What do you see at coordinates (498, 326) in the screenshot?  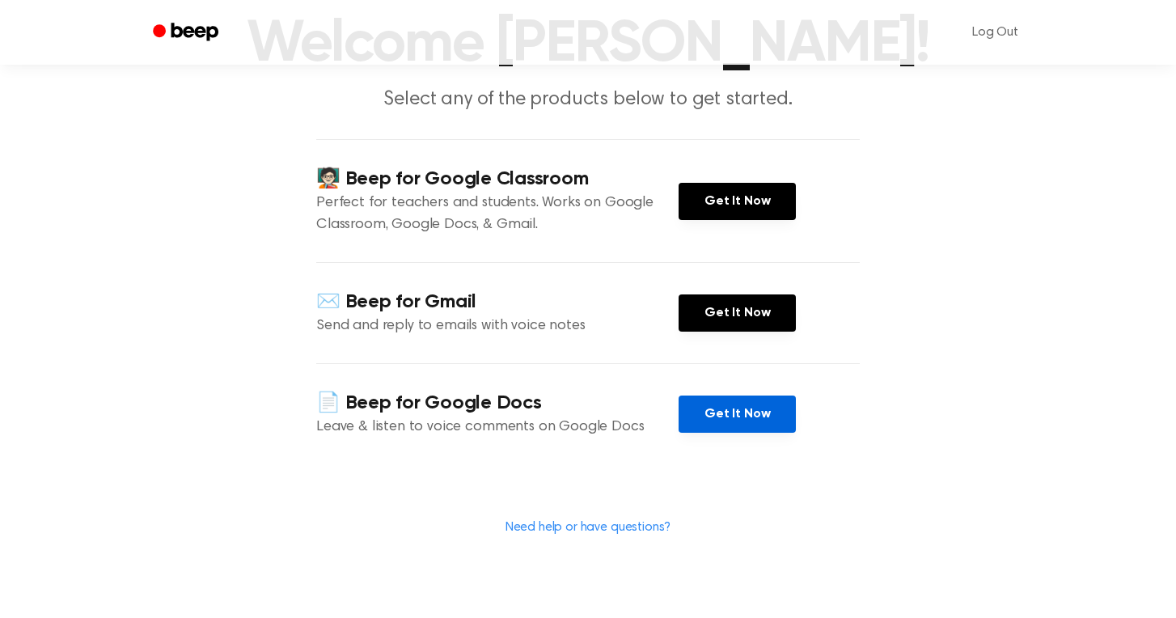 I see `p: Send and reply to emails with voice notes` at bounding box center [498, 326].